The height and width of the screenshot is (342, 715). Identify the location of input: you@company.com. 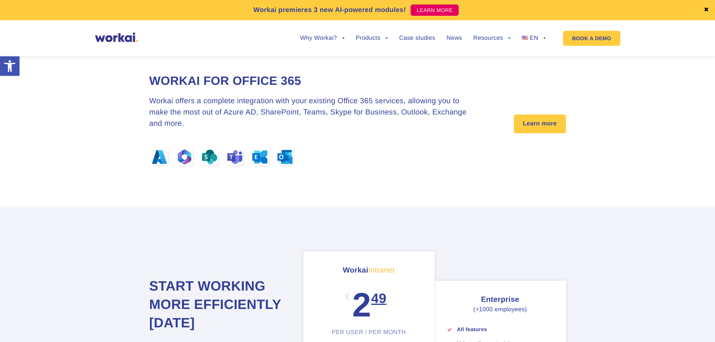
(181, 17).